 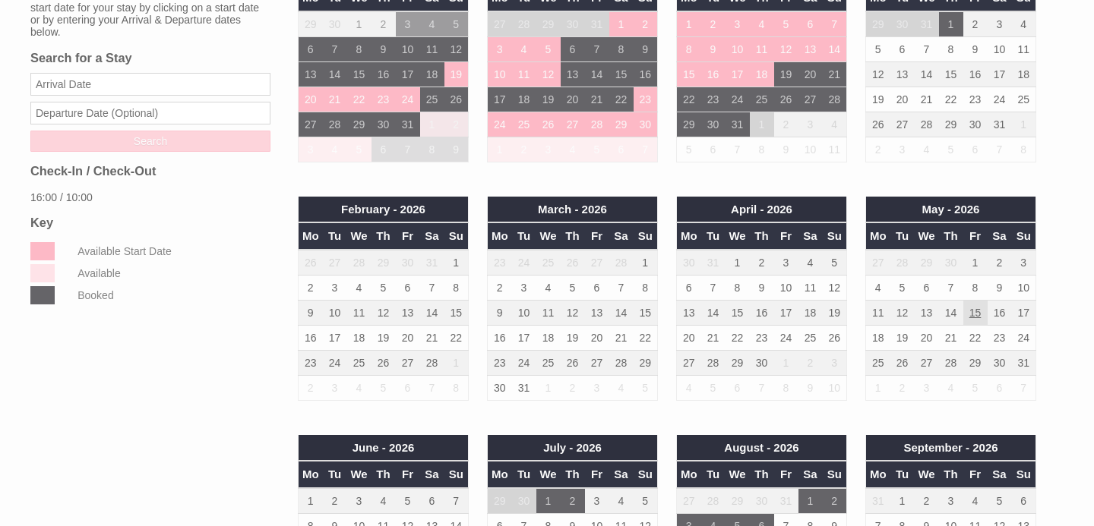 What do you see at coordinates (150, 198) in the screenshot?
I see `p: 16:00 / 10:00` at bounding box center [150, 198].